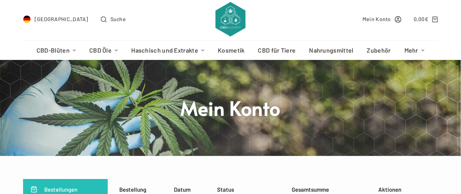  What do you see at coordinates (103, 50) in the screenshot?
I see `a: CBD Öle` at bounding box center [103, 50].